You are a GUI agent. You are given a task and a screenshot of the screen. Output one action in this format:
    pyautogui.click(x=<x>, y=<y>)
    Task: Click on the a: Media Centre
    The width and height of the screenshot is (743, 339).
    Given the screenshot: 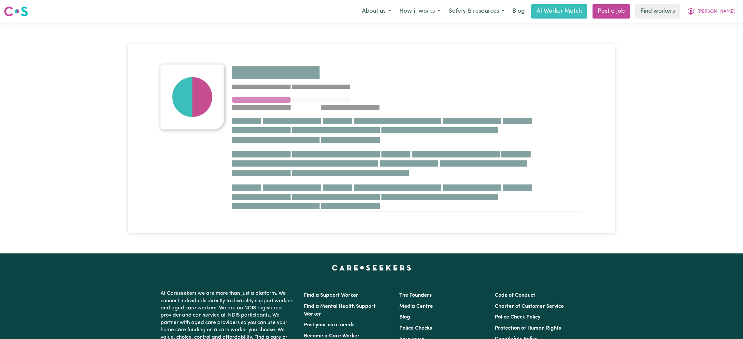 What is the action you would take?
    pyautogui.click(x=416, y=307)
    